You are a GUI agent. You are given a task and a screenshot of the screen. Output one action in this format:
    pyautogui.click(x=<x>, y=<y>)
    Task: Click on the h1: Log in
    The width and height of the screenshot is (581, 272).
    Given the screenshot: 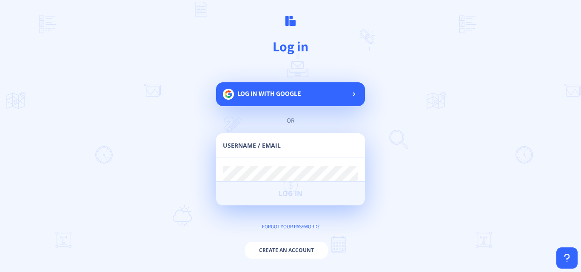 What is the action you would take?
    pyautogui.click(x=290, y=46)
    